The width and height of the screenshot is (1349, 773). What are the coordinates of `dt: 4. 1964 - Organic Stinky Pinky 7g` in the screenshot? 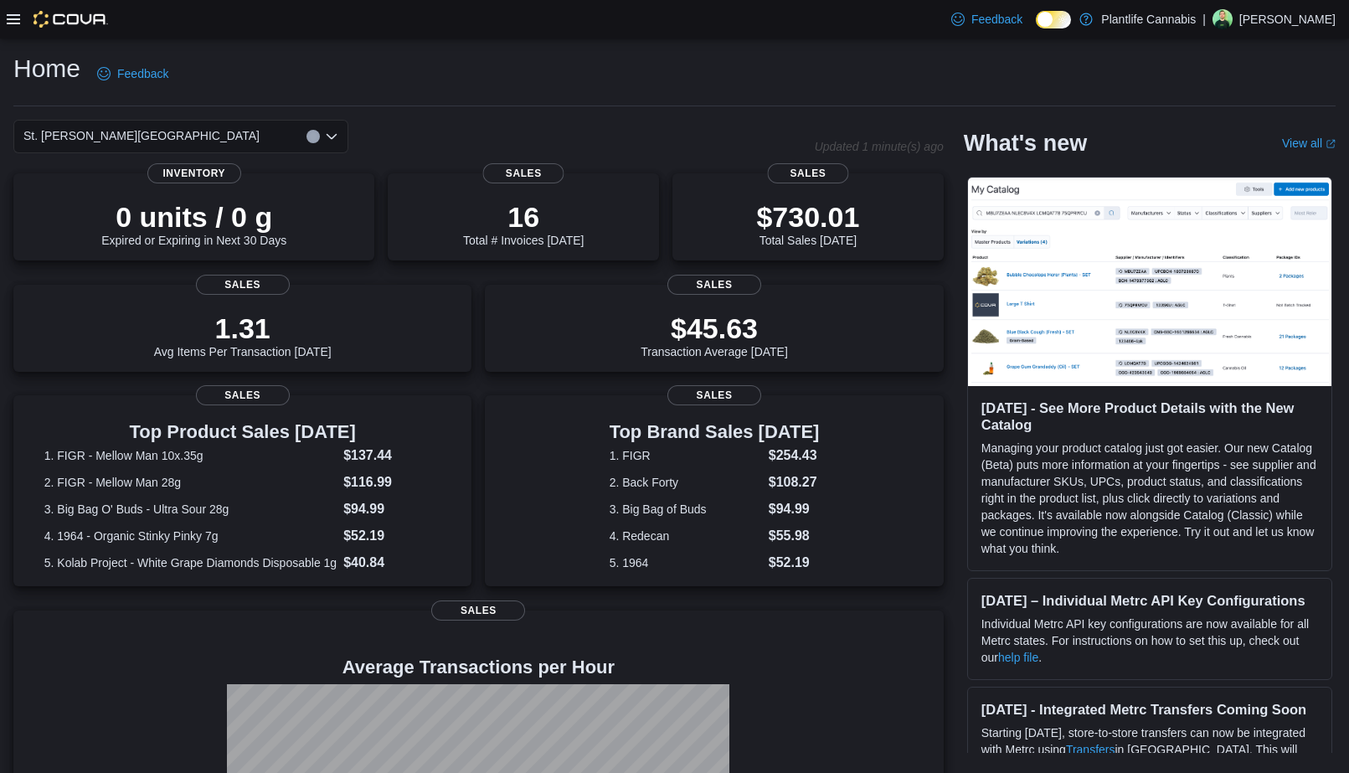 It's located at (190, 536).